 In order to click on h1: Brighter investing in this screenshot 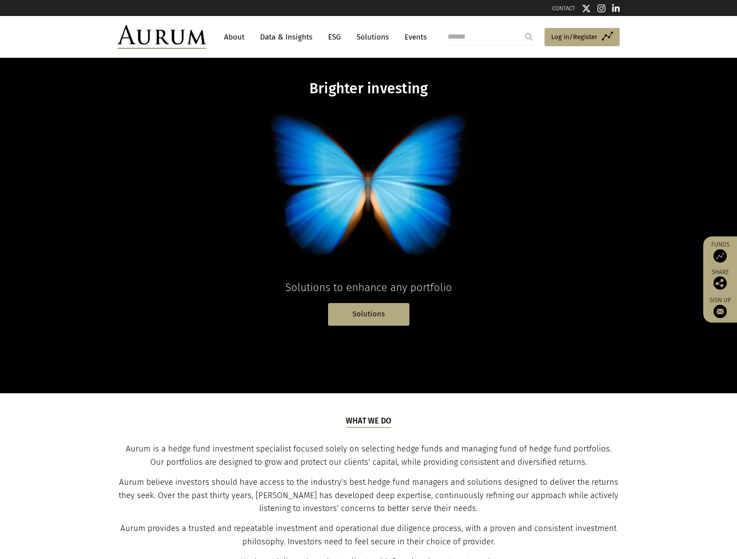, I will do `click(369, 88)`.